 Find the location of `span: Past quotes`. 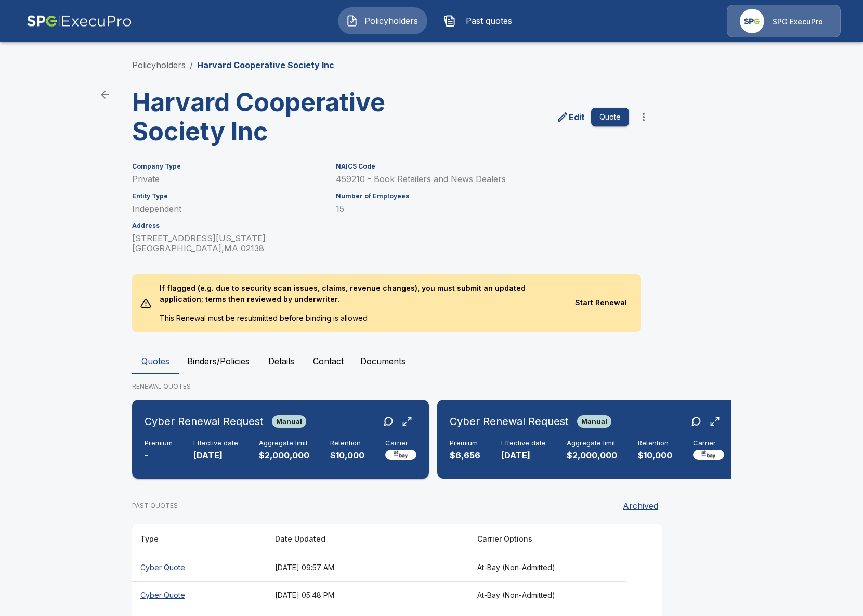

span: Past quotes is located at coordinates (489, 21).